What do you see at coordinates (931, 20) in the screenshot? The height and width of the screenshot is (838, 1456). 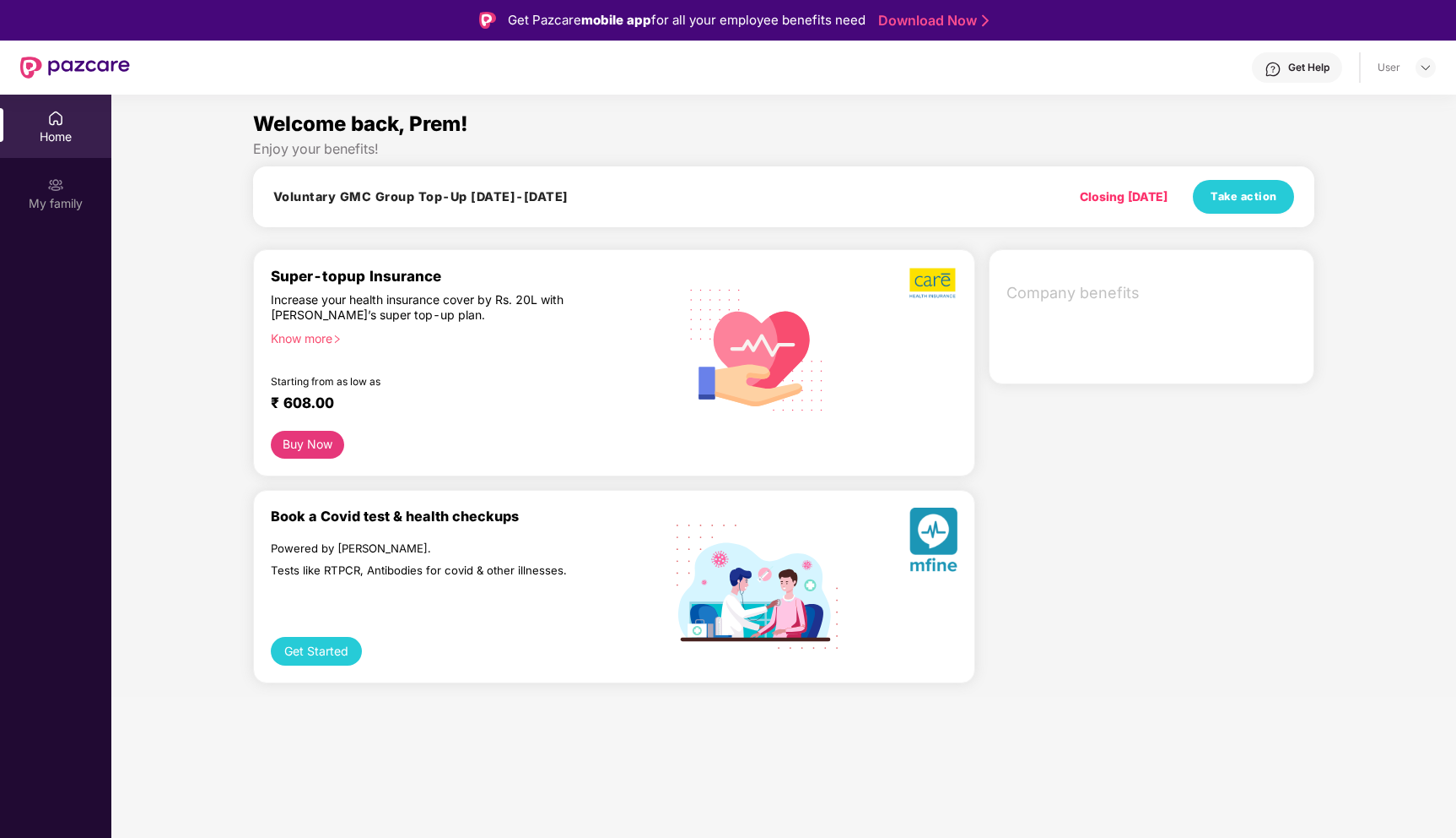 I see `a: Download Now` at bounding box center [931, 20].